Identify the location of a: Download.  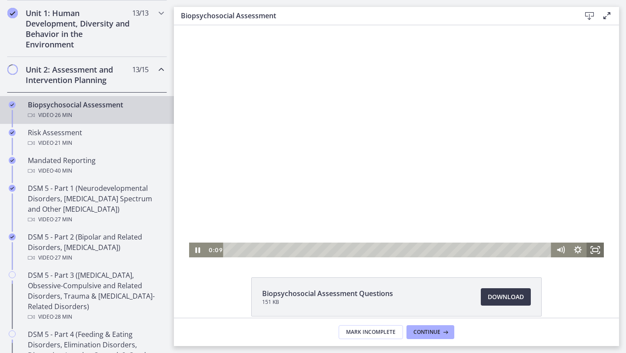
(506, 297).